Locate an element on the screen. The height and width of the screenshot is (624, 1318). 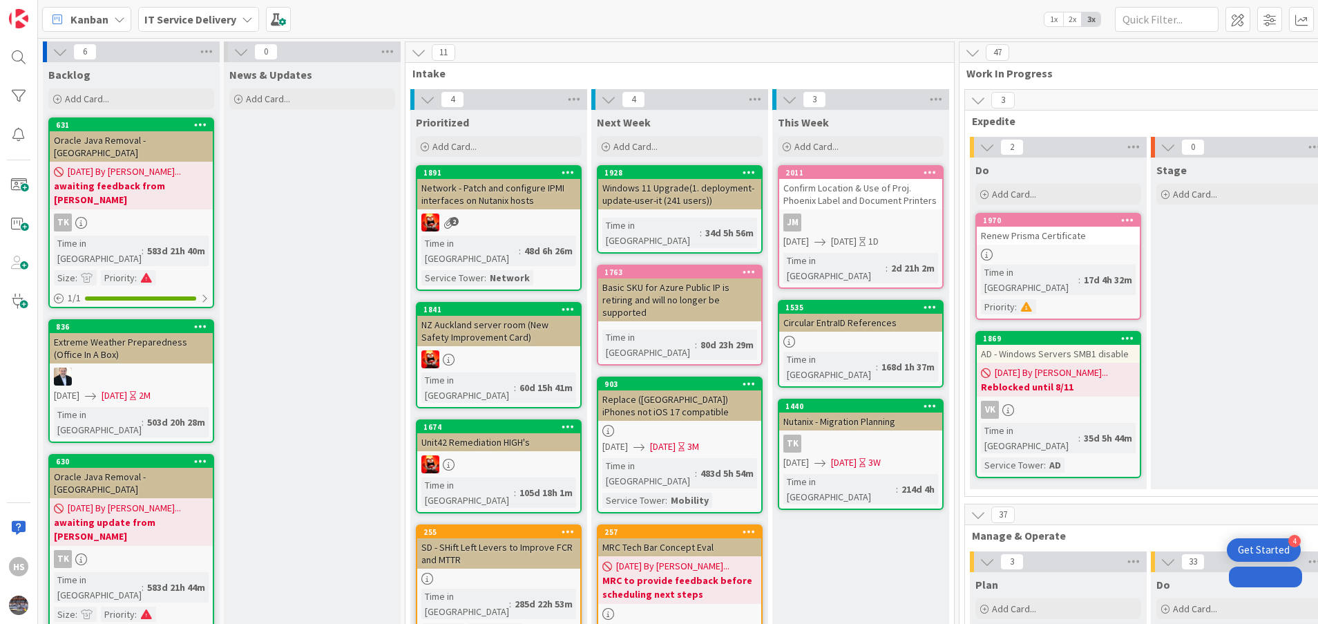
b: MRC to provide feedback before scheduling next steps is located at coordinates (680, 587).